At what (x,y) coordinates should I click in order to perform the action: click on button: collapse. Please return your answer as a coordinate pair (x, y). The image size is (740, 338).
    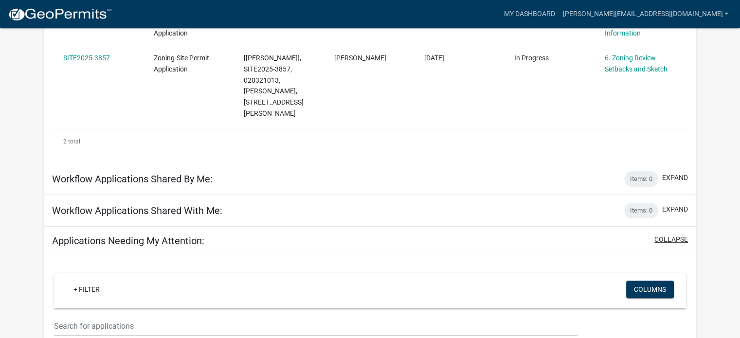
    Looking at the image, I should click on (671, 239).